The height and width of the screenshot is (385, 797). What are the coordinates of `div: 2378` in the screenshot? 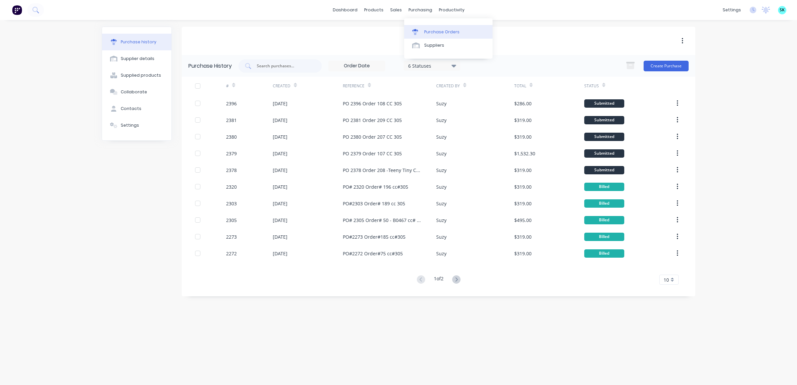 It's located at (231, 170).